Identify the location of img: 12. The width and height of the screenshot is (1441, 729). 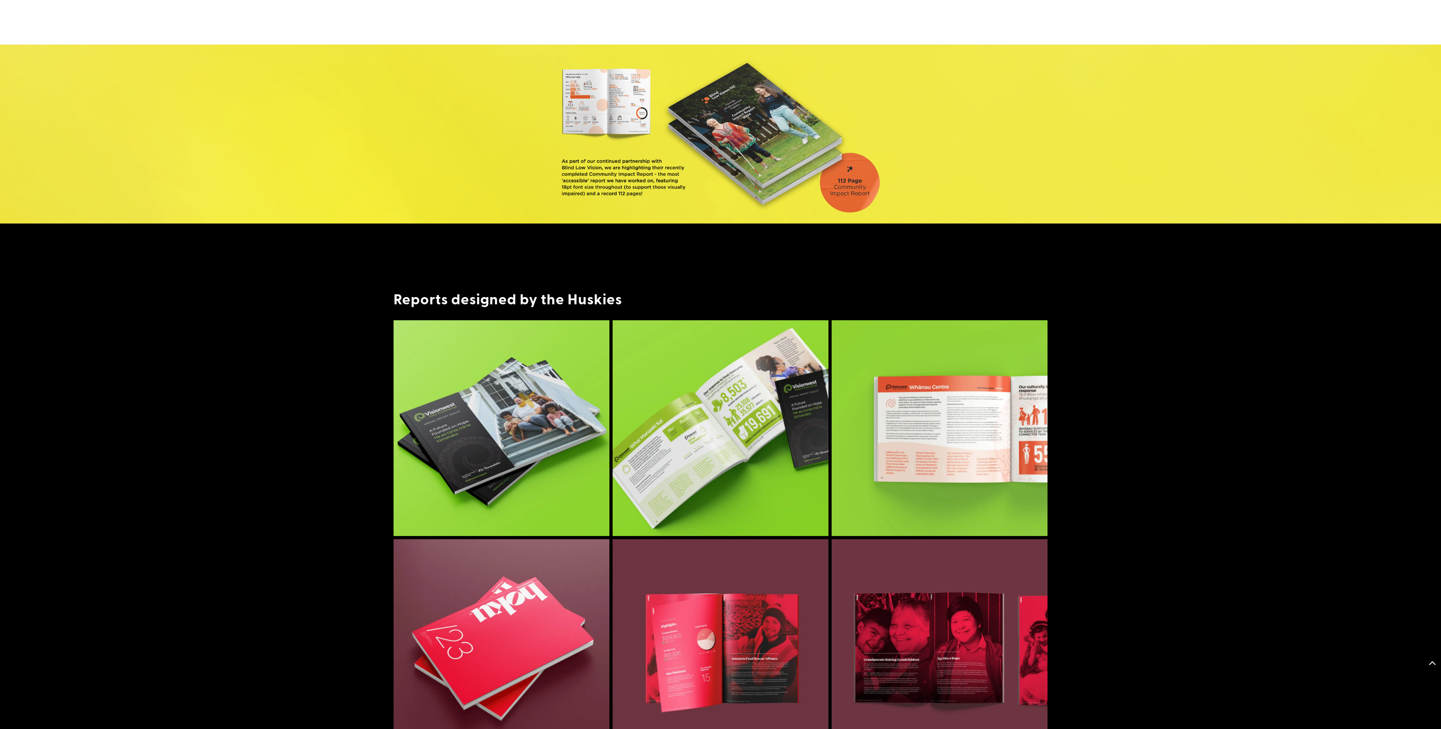
(720, 428).